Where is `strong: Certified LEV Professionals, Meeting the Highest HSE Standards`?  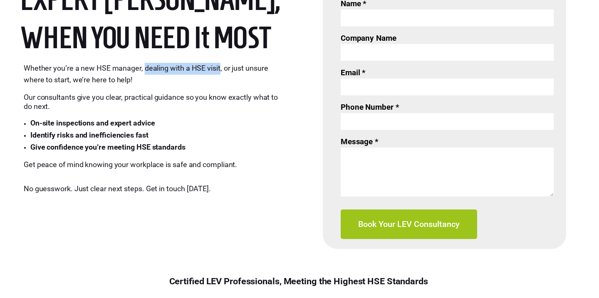
strong: Certified LEV Professionals, Meeting the Highest HSE Standards is located at coordinates (299, 281).